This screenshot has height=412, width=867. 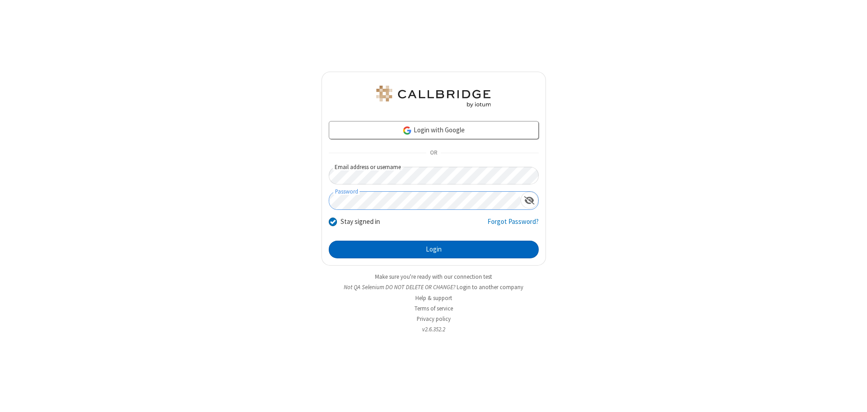 I want to click on img: QA Selenium DO NOT DELETE OR CHANGE, so click(x=433, y=97).